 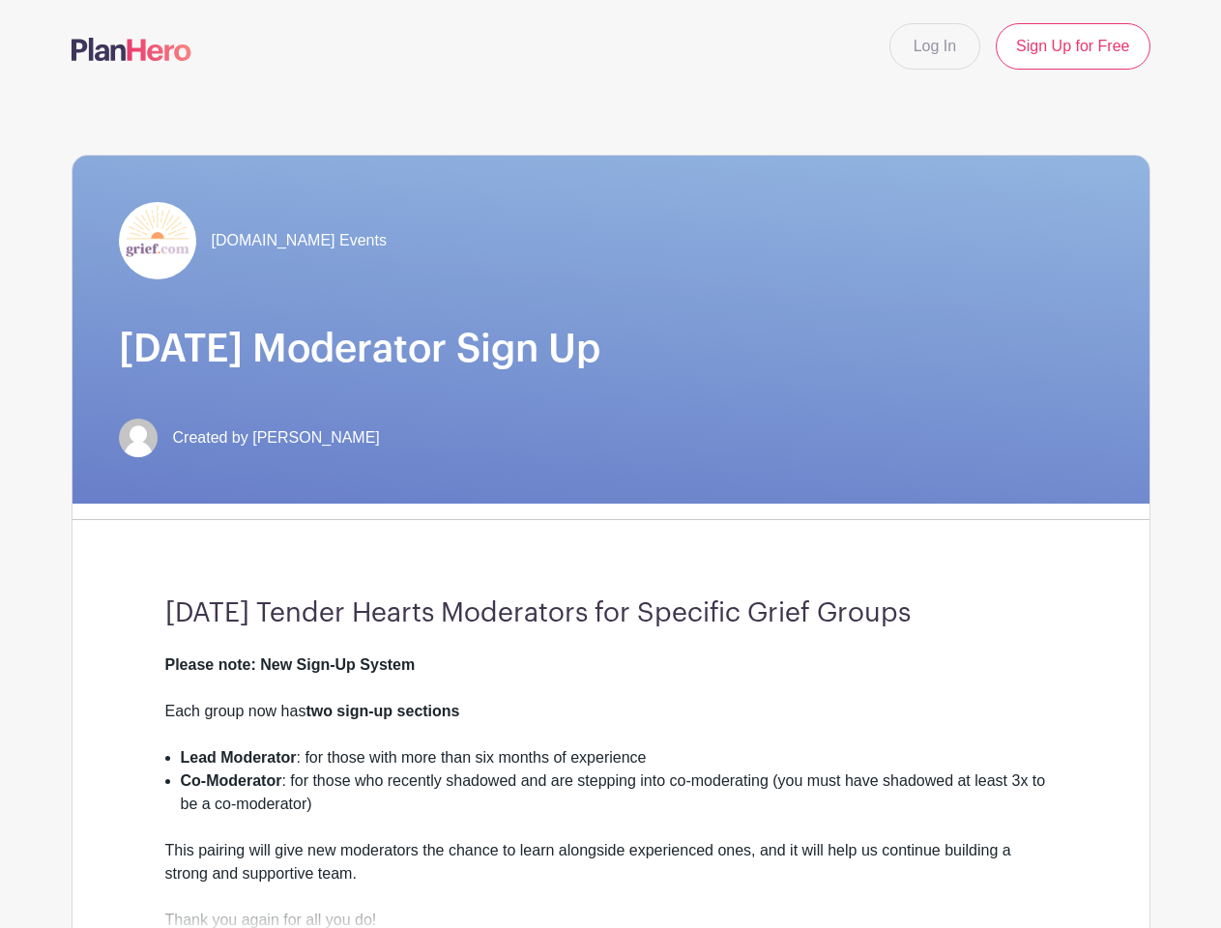 I want to click on img: logo-507f7623f17ff9eddc593b1ce0a138ce2505c220e1c5a4e2b4648c50719b7d32.svg, so click(x=132, y=49).